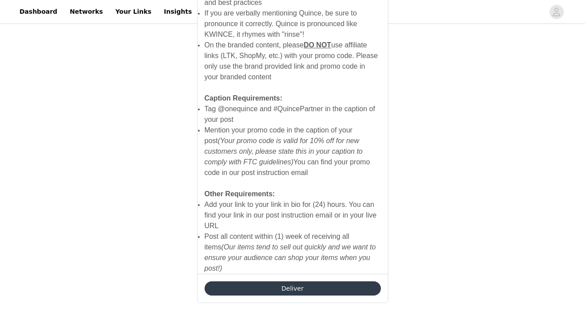  Describe the element at coordinates (86, 12) in the screenshot. I see `a: Networks` at that location.